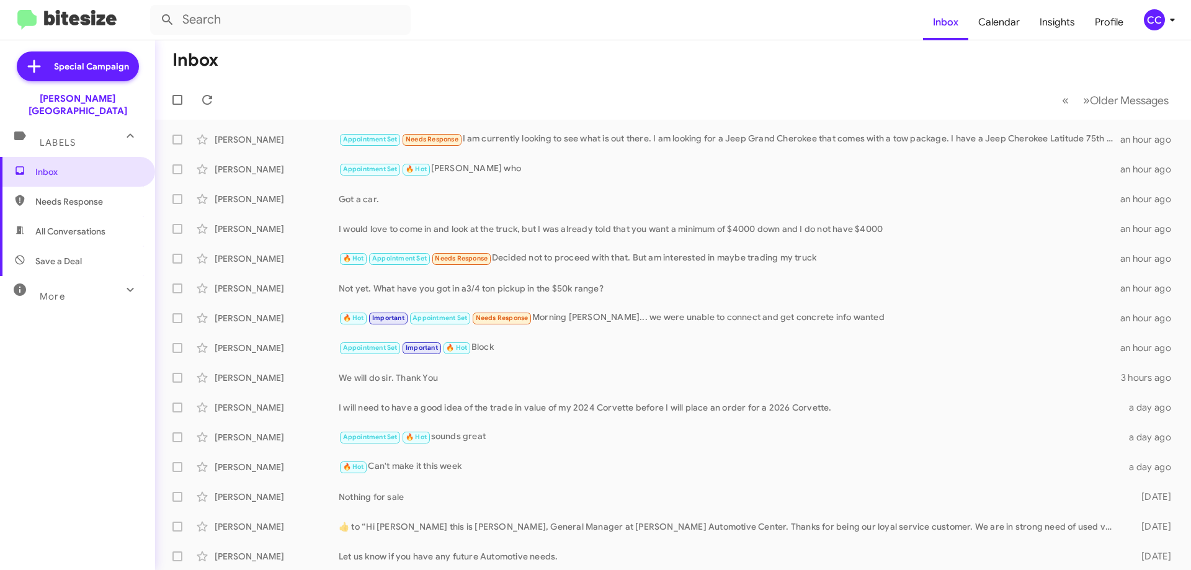  Describe the element at coordinates (1155, 20) in the screenshot. I see `button: CC` at that location.